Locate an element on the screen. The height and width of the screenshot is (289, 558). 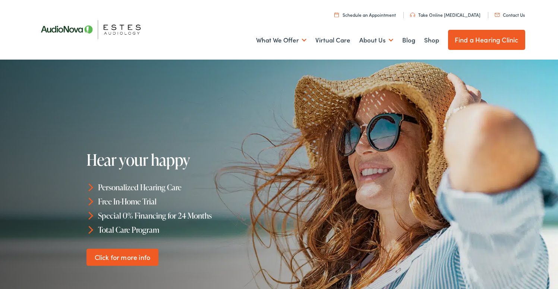
a: About Us is located at coordinates (376, 40).